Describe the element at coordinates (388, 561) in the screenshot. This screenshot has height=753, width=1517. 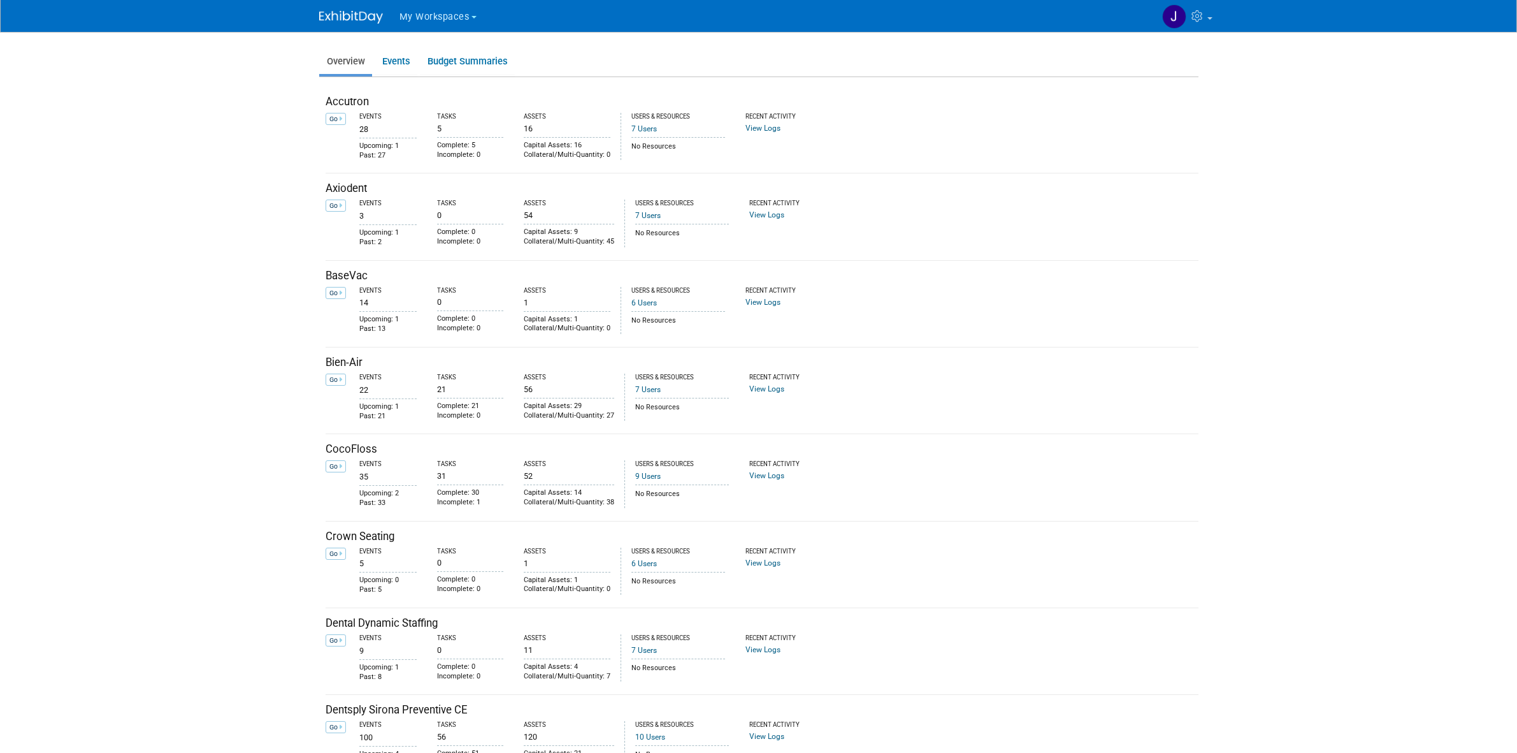
I see `div: 5` at that location.